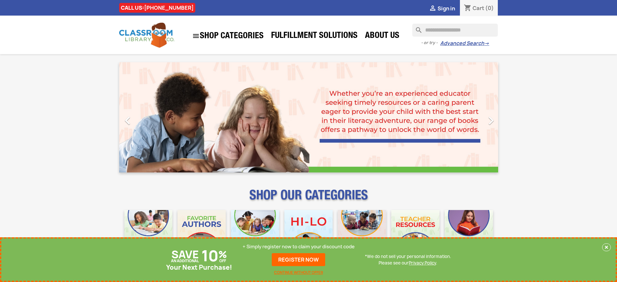  What do you see at coordinates (455, 30) in the screenshot?
I see `input: Search` at bounding box center [455, 30].